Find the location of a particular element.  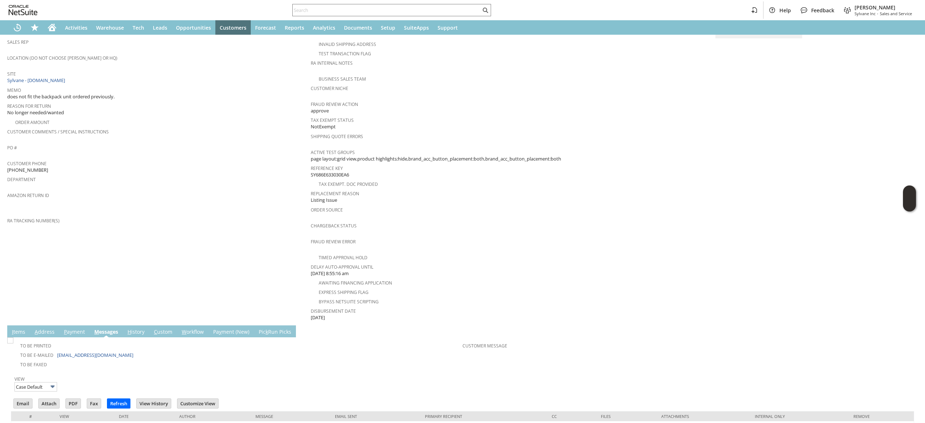

div: View is located at coordinates (84, 416).